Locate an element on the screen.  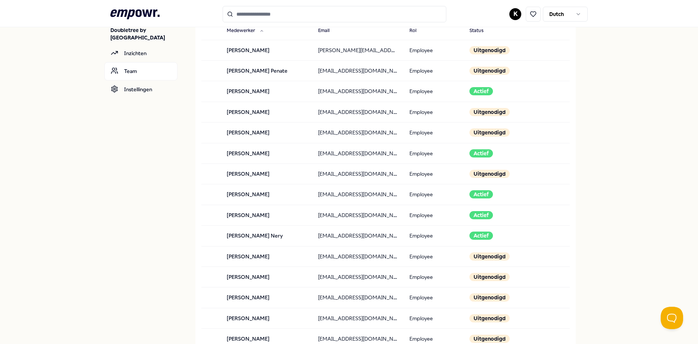
button: Rol is located at coordinates (417, 31).